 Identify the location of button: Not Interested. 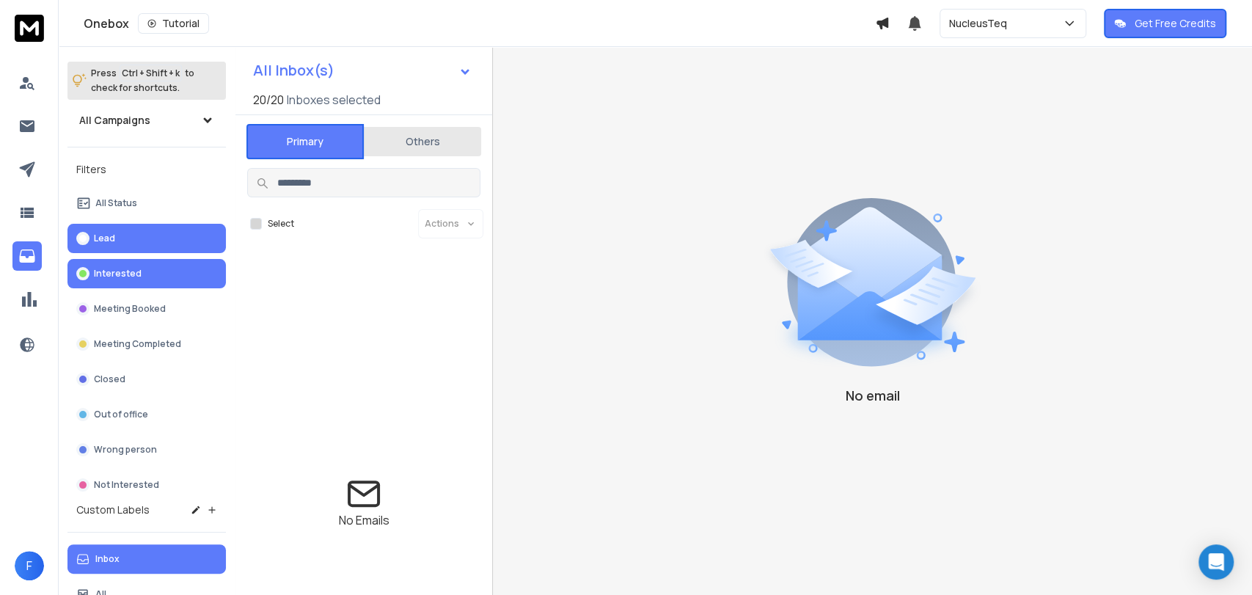
(147, 485).